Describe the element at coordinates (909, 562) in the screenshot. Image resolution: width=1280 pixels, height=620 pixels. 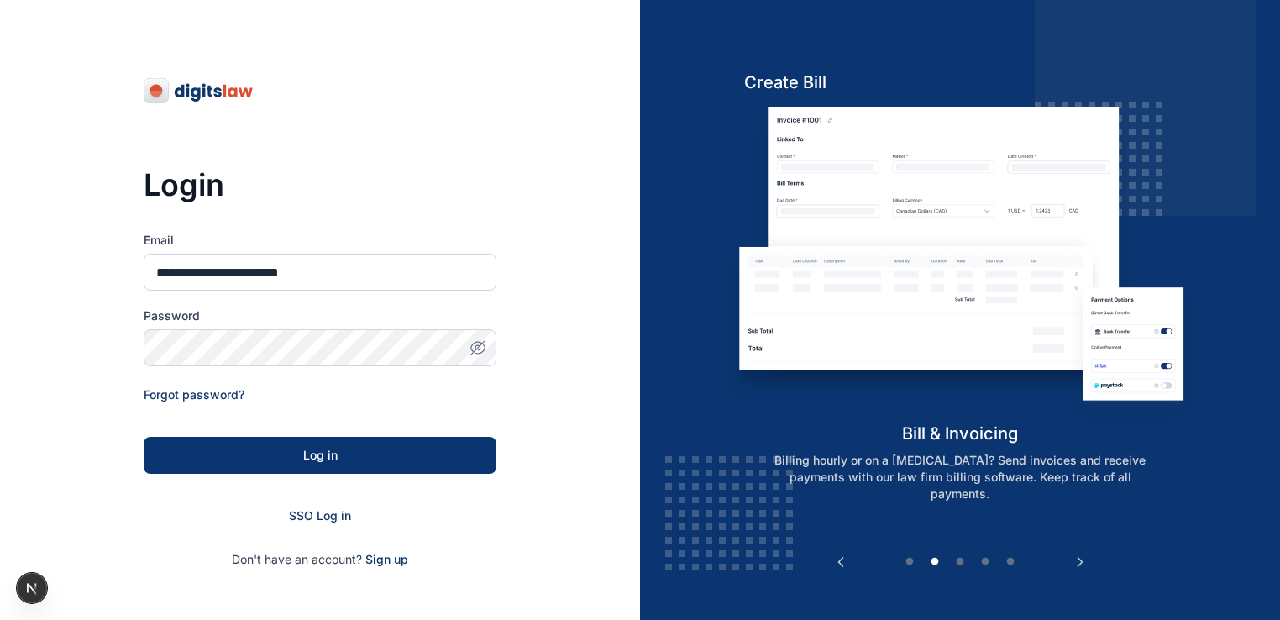
I see `button: 1` at that location.